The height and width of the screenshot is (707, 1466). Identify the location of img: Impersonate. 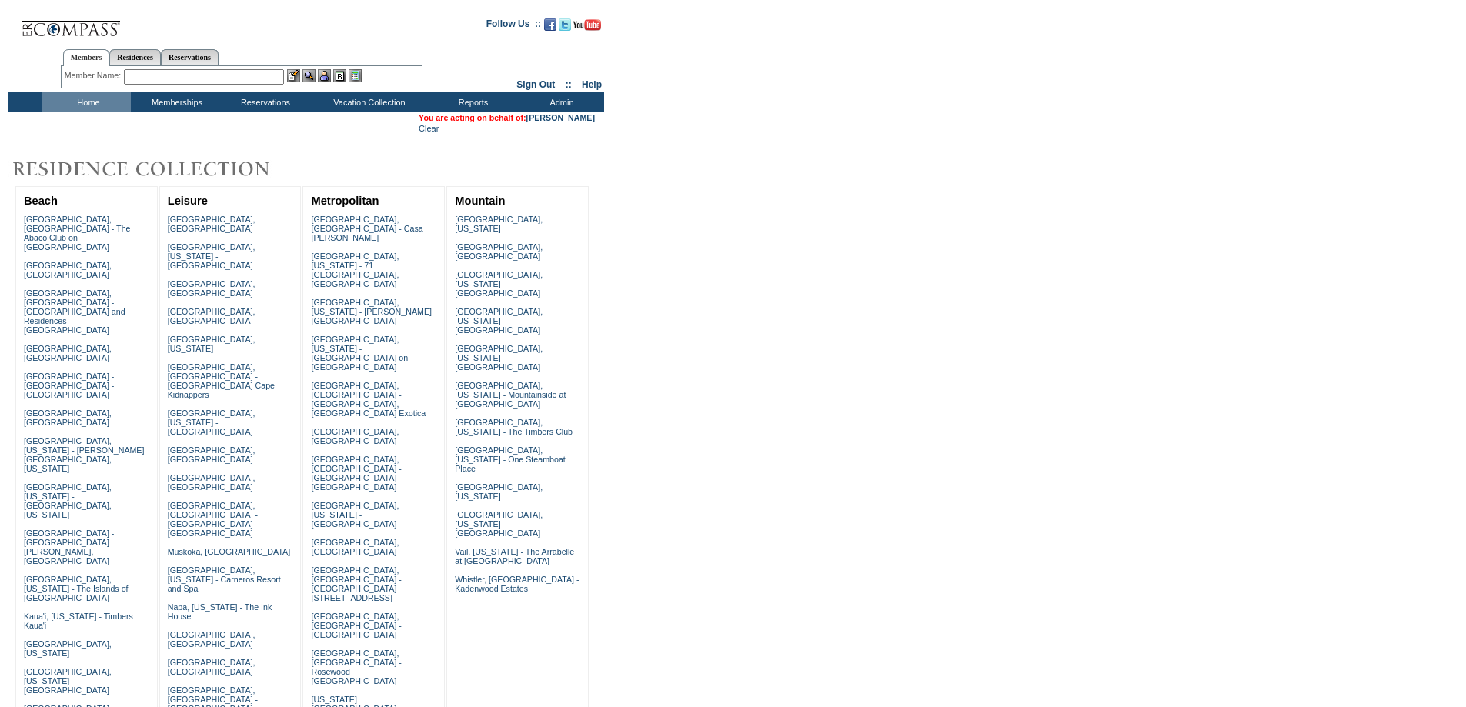
(324, 75).